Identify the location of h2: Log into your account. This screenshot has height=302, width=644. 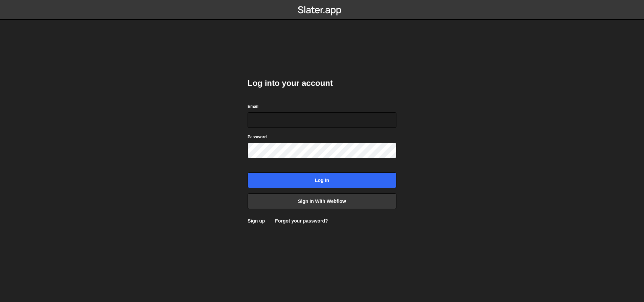
(322, 83).